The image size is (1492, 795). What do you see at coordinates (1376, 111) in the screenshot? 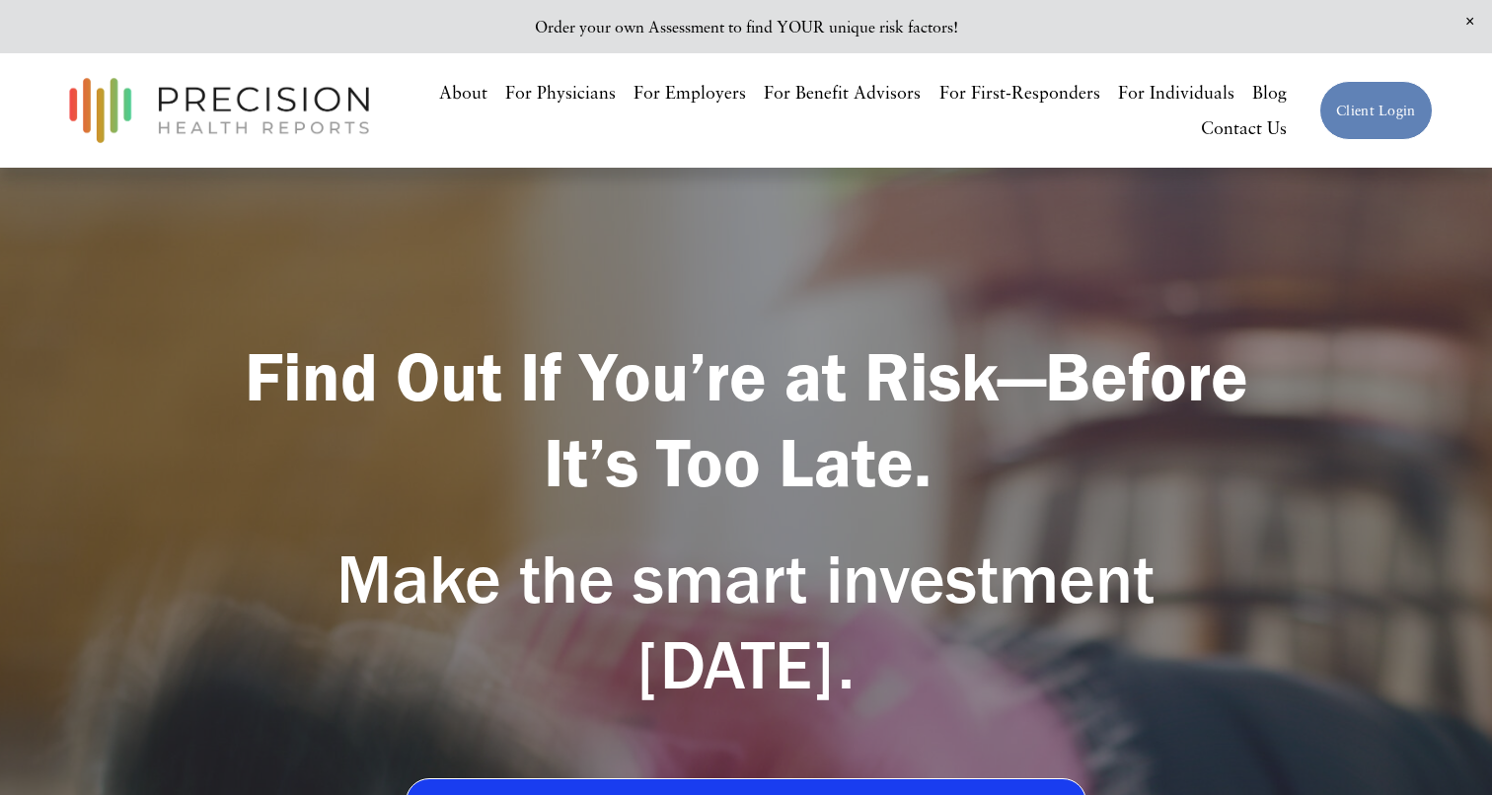
I see `a: Client Login` at bounding box center [1376, 111].